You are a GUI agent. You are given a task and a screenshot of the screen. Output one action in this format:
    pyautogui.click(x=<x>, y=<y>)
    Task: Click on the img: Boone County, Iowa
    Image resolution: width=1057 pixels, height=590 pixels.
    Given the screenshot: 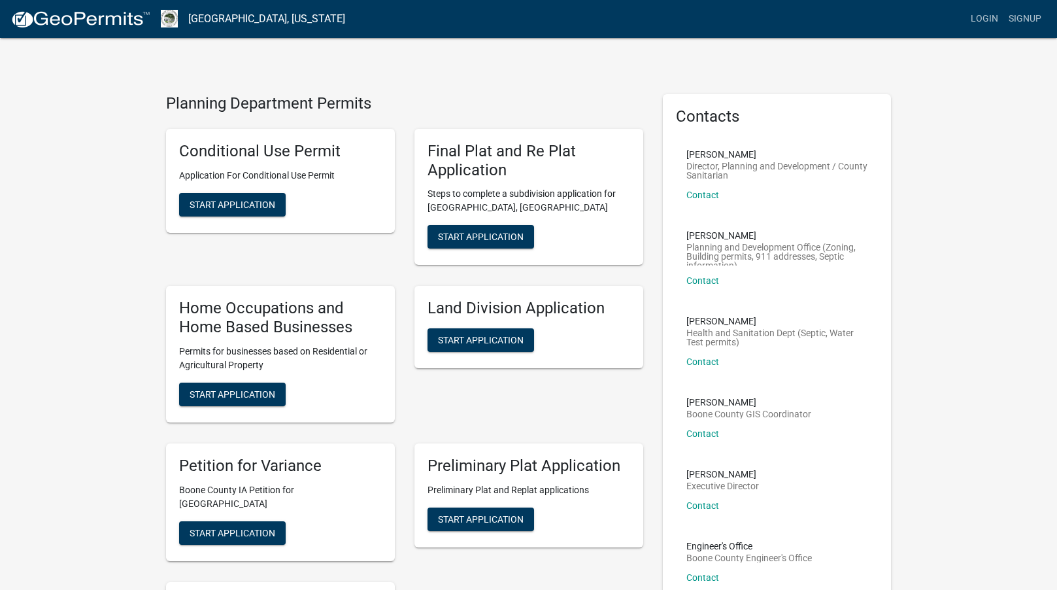 What is the action you would take?
    pyautogui.click(x=169, y=18)
    